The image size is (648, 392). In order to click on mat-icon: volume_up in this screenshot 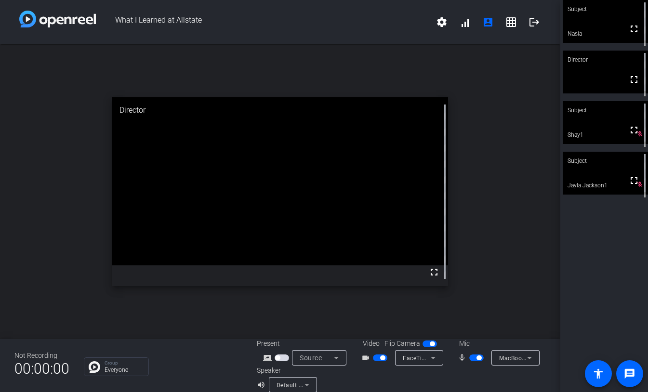, I will do `click(262, 385)`.